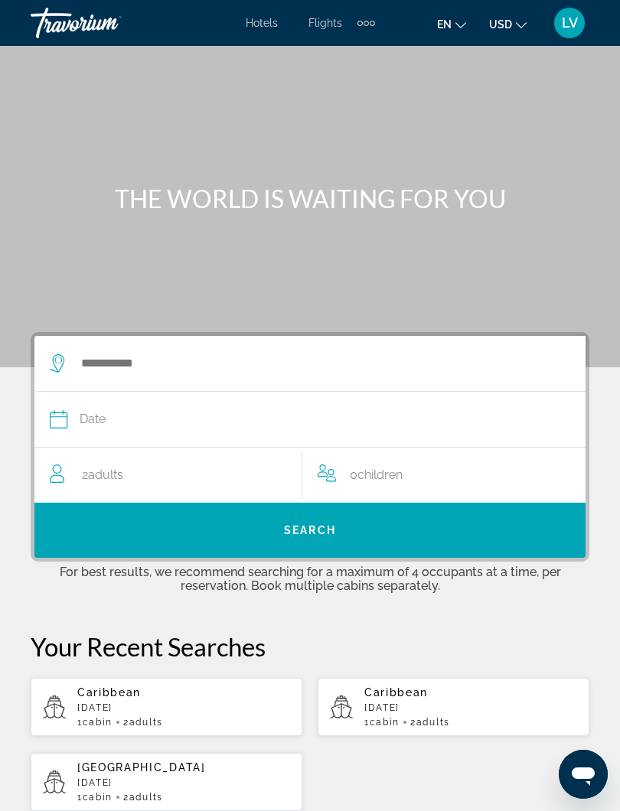  What do you see at coordinates (325, 23) in the screenshot?
I see `span: Flights` at bounding box center [325, 23].